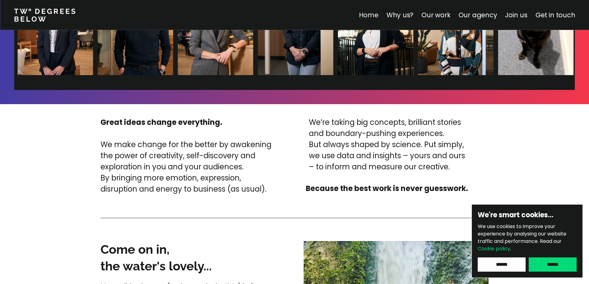 The width and height of the screenshot is (589, 284). What do you see at coordinates (188, 258) in the screenshot?
I see `h3: Come on in, the water's lovely...` at bounding box center [188, 258].